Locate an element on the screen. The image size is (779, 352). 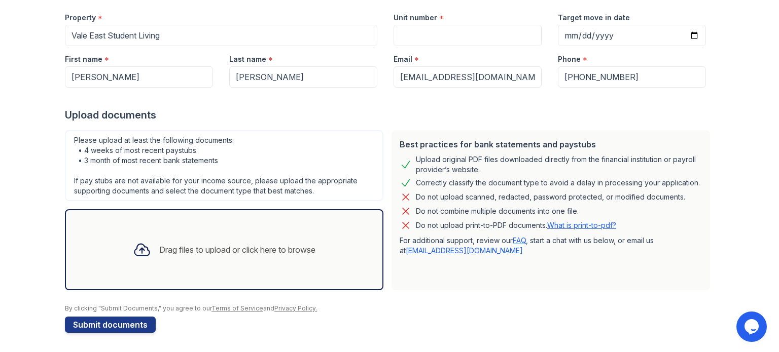
div: Upload original PDF files downloaded directly from the financial institution or payroll provider’... is located at coordinates (559, 165).